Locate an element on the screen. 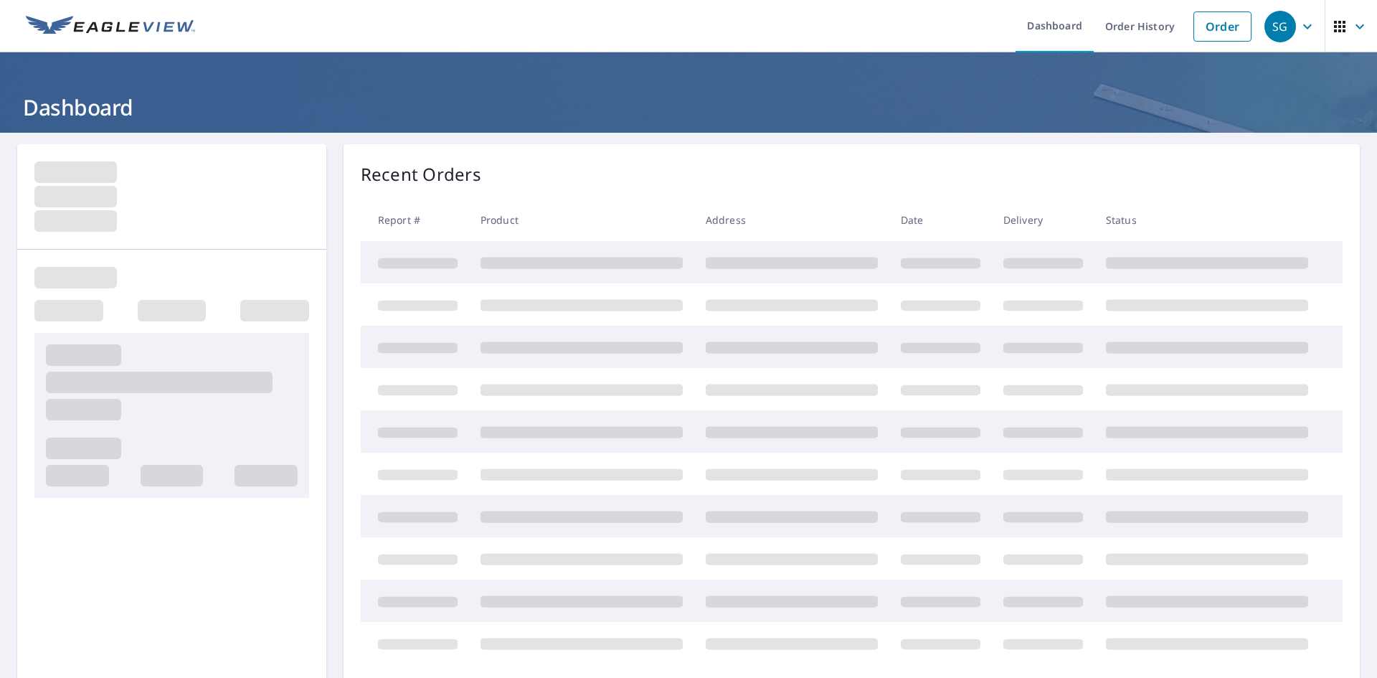 This screenshot has width=1377, height=678. img: EV Logo is located at coordinates (110, 27).